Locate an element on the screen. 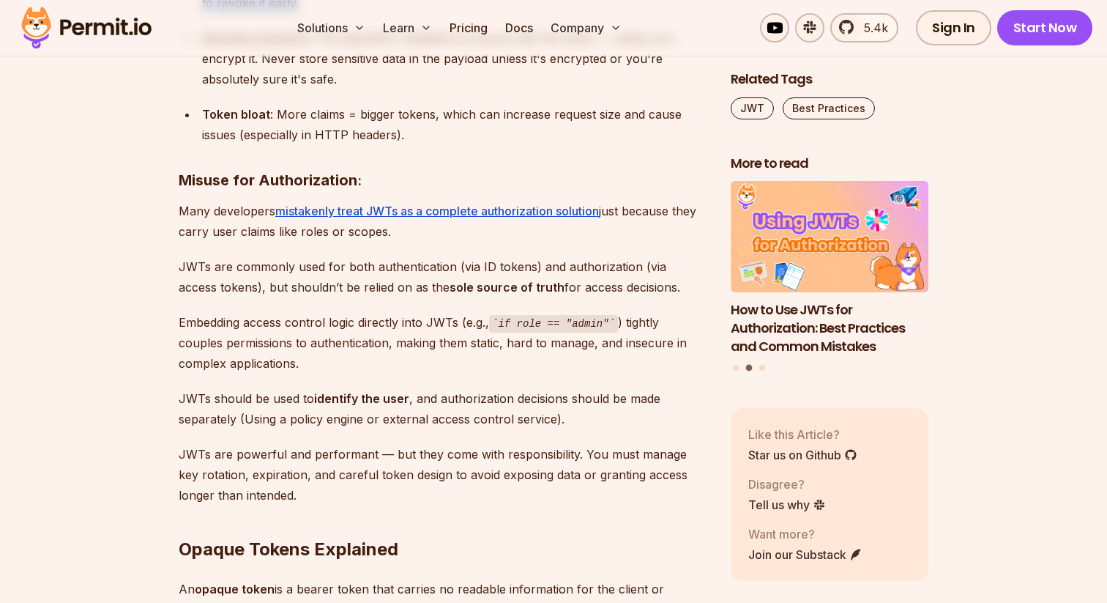 This screenshot has height=603, width=1107. a: Docs is located at coordinates (519, 28).